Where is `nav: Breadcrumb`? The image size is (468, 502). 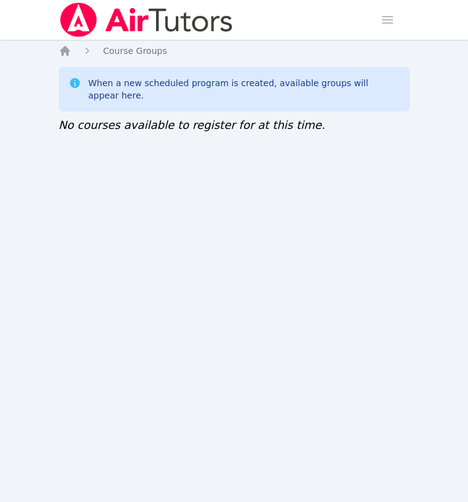 nav: Breadcrumb is located at coordinates (234, 51).